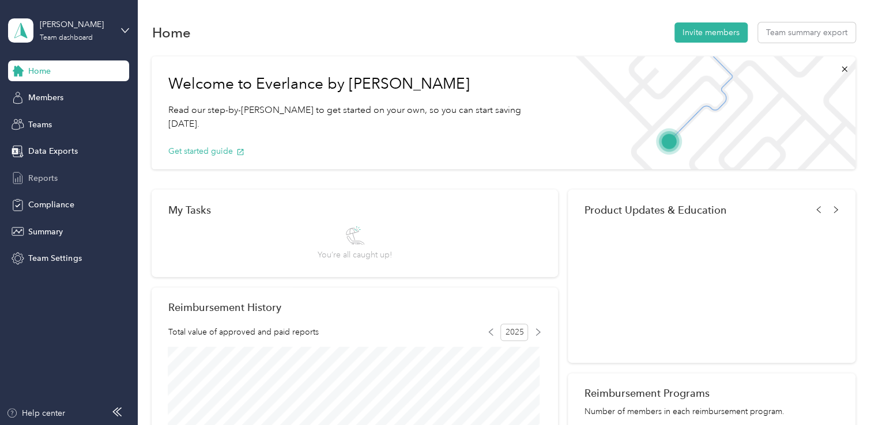 The image size is (875, 425). Describe the element at coordinates (36, 413) in the screenshot. I see `button: Help center` at that location.